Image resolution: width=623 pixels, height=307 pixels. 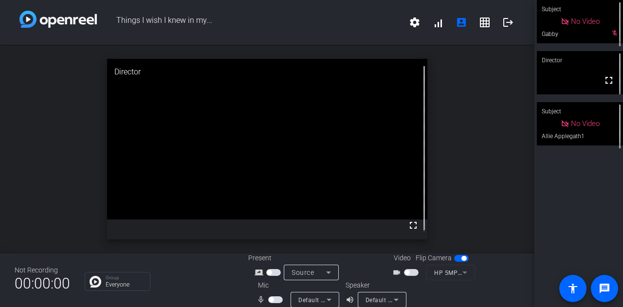 I want to click on div: Subject, so click(x=580, y=112).